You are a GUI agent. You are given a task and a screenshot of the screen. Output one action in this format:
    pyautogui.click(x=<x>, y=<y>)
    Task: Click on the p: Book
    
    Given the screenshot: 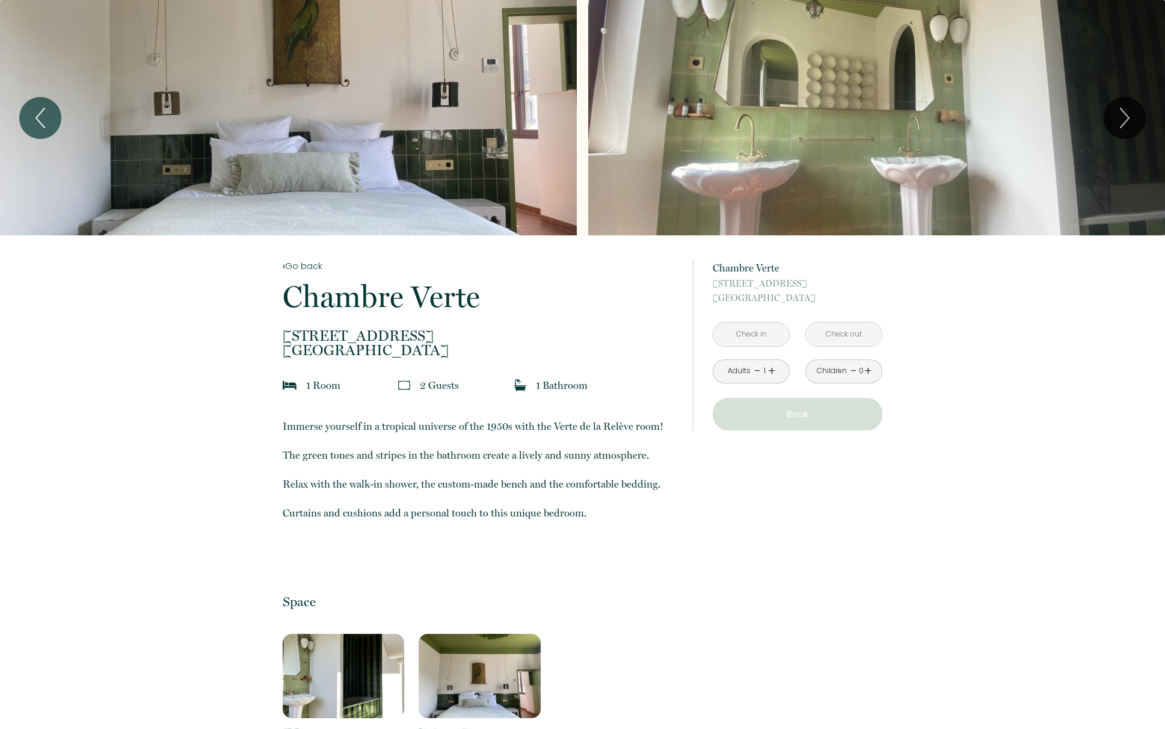 What is the action you would take?
    pyautogui.click(x=798, y=414)
    